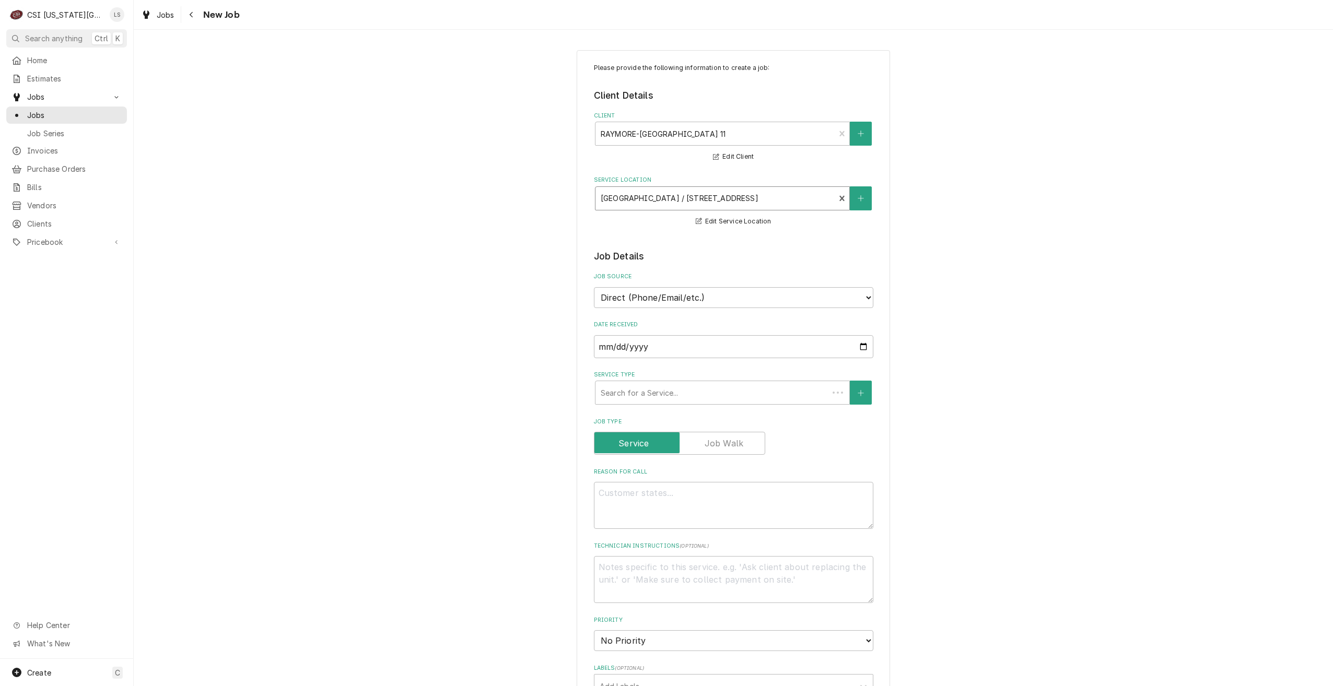  I want to click on a: Purchase Orders, so click(66, 169).